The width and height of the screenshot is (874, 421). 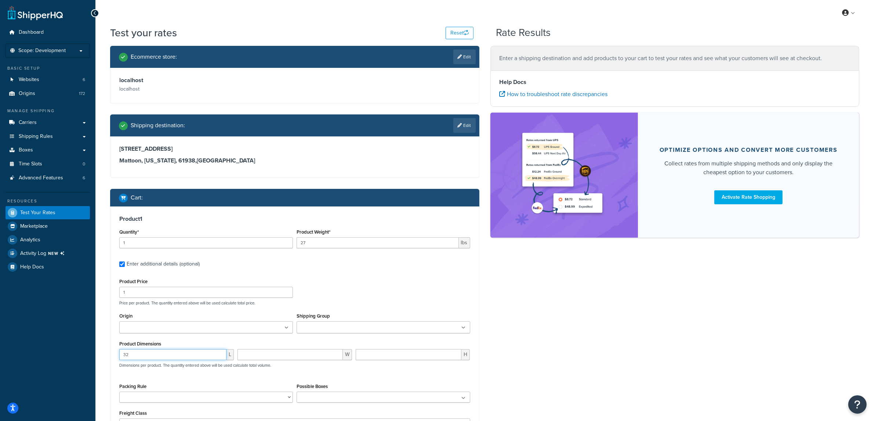 I want to click on li: Time Slots, so click(x=48, y=164).